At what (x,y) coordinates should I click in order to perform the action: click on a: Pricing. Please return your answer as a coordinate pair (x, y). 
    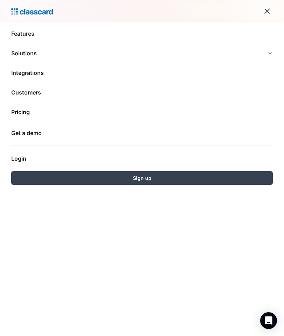
    Looking at the image, I should click on (142, 112).